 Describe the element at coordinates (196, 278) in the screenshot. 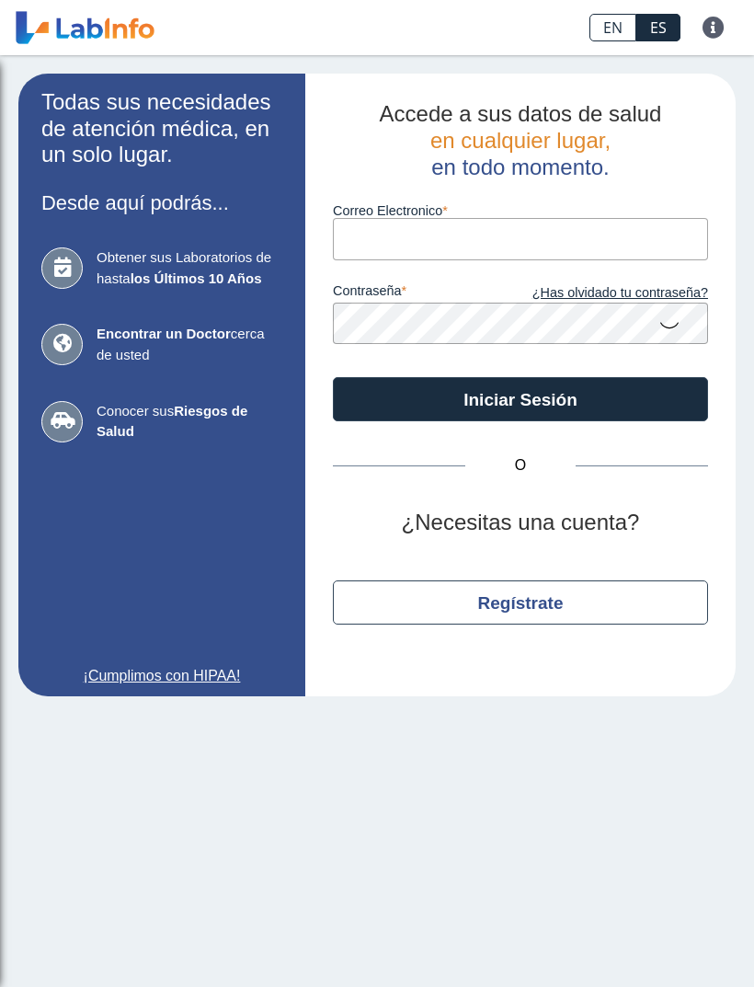

I see `b: los Últimos 10 Años` at that location.